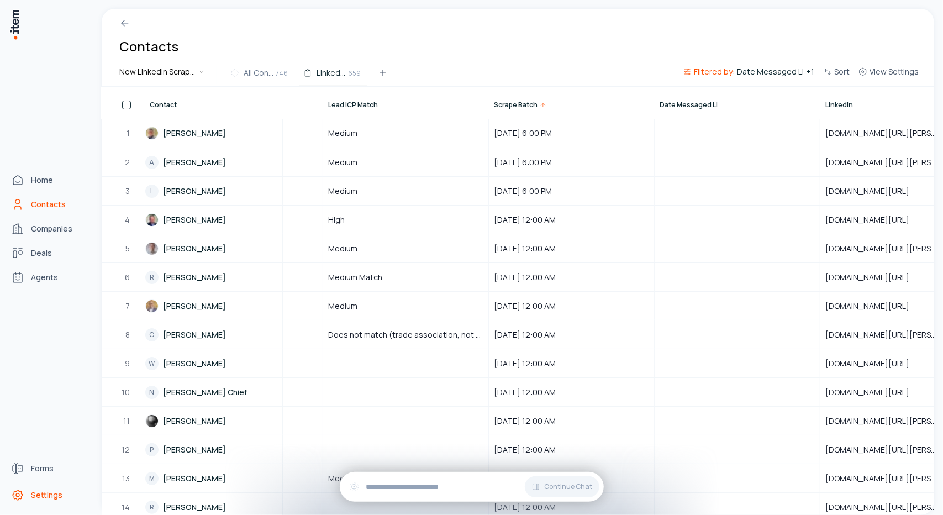 This screenshot has height=515, width=943. I want to click on span: View Settings, so click(894, 72).